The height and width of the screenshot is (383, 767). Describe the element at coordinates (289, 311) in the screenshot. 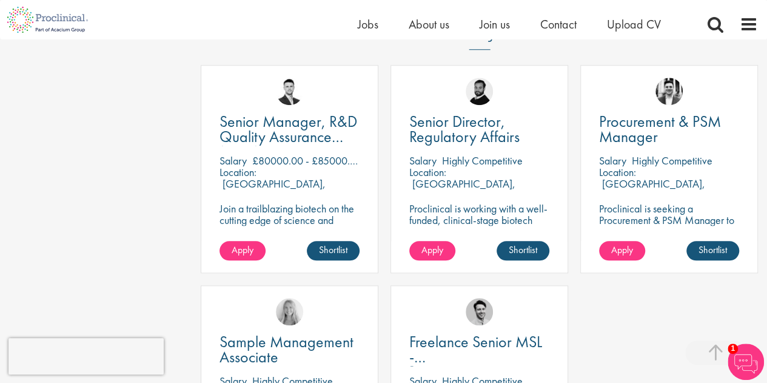

I see `img: Shannon Briggs` at that location.